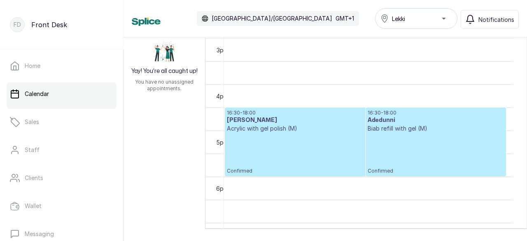  Describe the element at coordinates (34, 178) in the screenshot. I see `p: Clients` at that location.